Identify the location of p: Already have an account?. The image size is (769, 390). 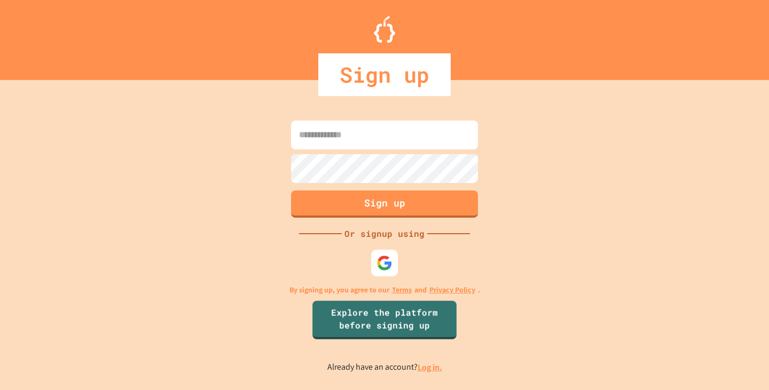
(384, 367).